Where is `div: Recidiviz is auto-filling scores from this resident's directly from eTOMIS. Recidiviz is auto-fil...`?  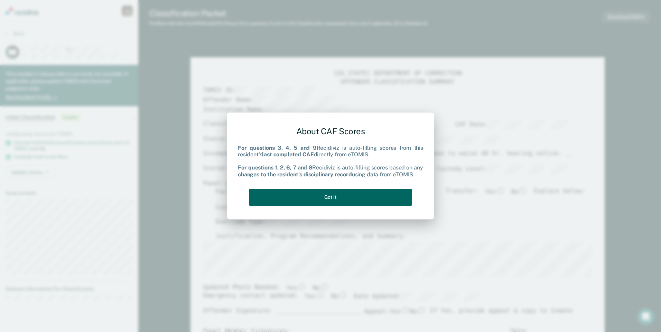 div: Recidiviz is auto-filling scores from this resident's directly from eTOMIS. Recidiviz is auto-fil... is located at coordinates (330, 161).